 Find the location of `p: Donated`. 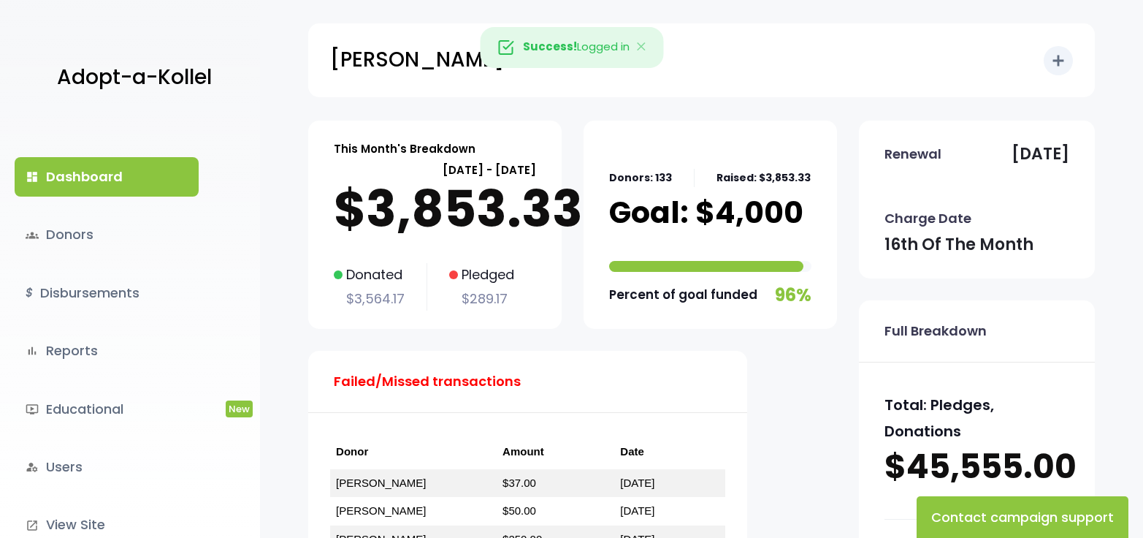

p: Donated is located at coordinates (369, 275).